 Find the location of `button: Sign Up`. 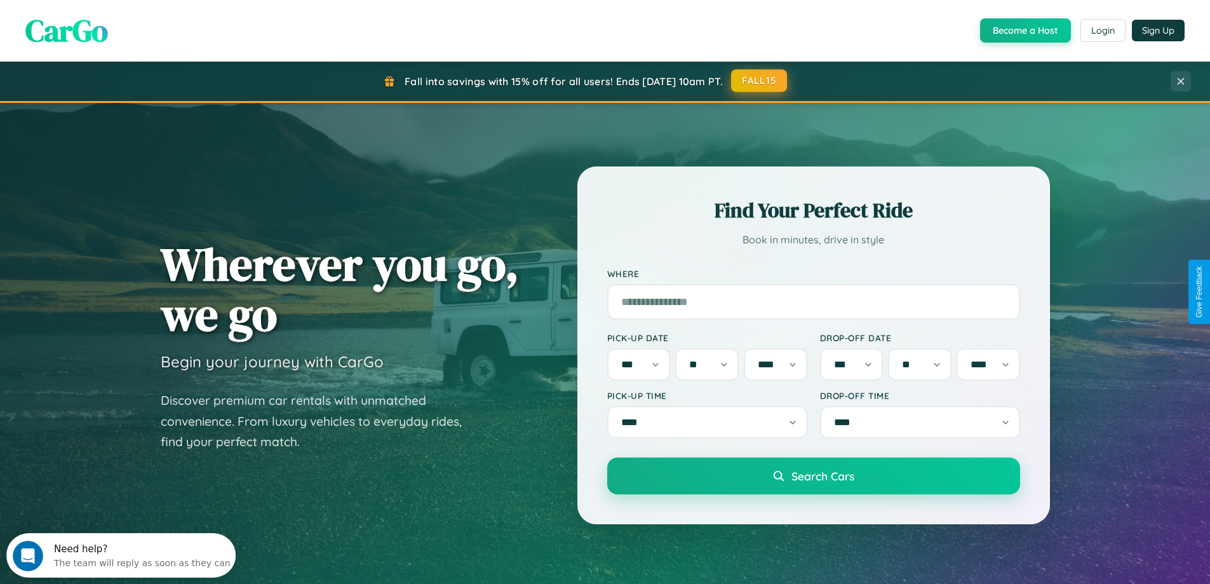

button: Sign Up is located at coordinates (1158, 30).